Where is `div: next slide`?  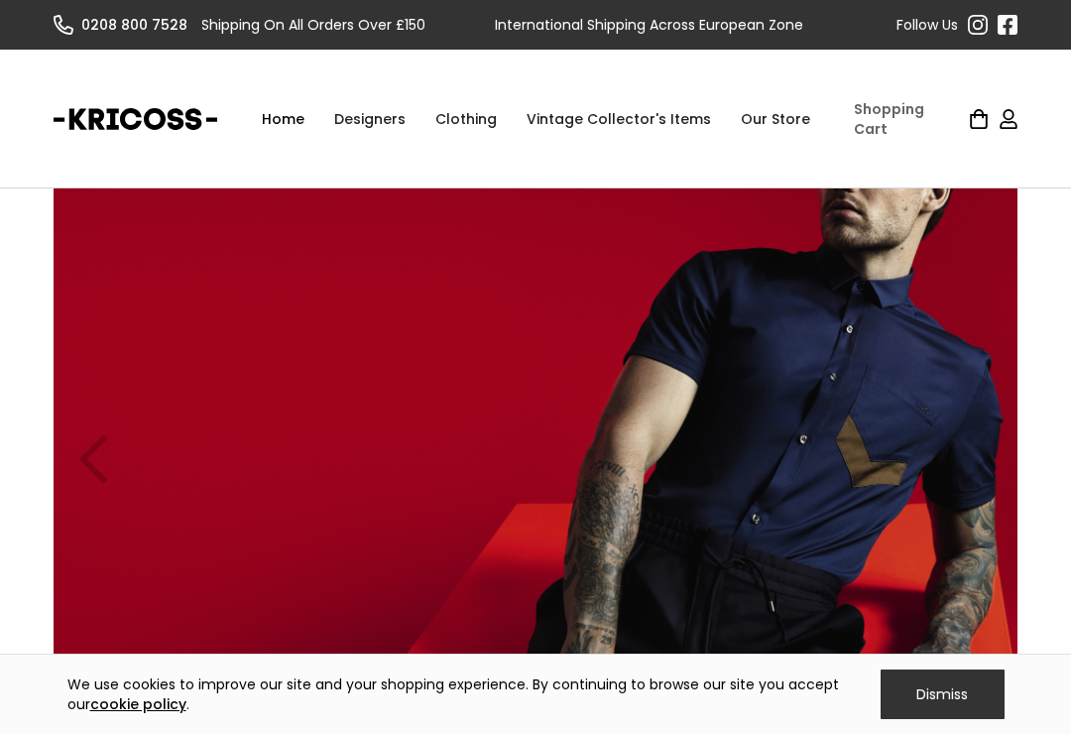 div: next slide is located at coordinates (978, 459).